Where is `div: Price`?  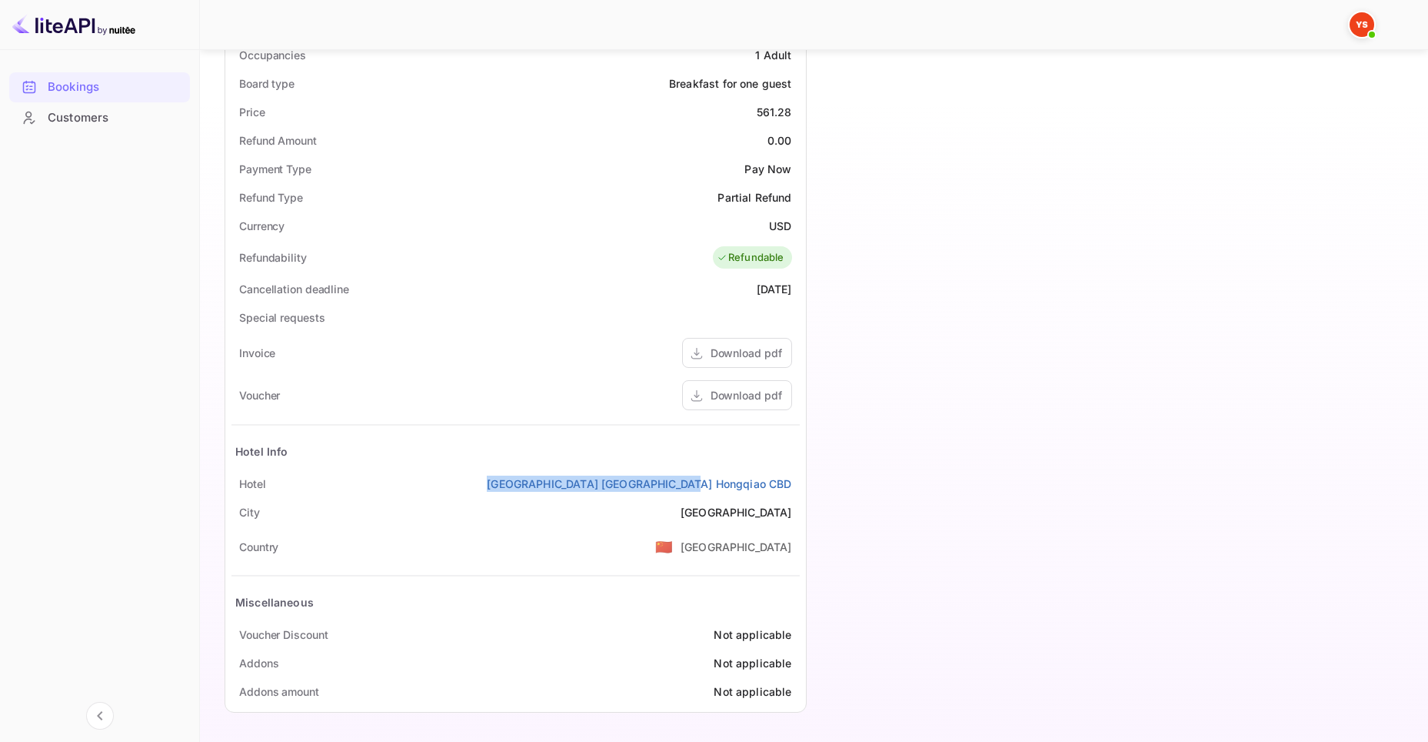
div: Price is located at coordinates (252, 112).